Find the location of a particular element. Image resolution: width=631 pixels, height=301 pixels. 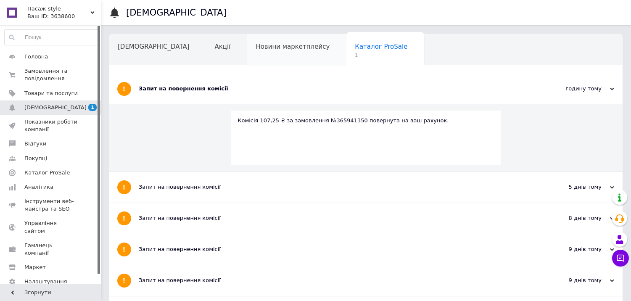

span: Управління сайтом is located at coordinates (51, 227).